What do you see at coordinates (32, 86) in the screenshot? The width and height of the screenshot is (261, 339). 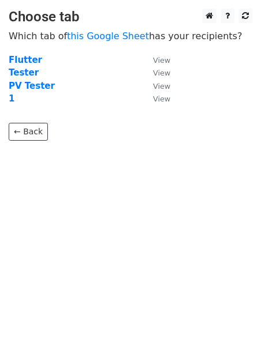 I see `strong: PV Tester` at bounding box center [32, 86].